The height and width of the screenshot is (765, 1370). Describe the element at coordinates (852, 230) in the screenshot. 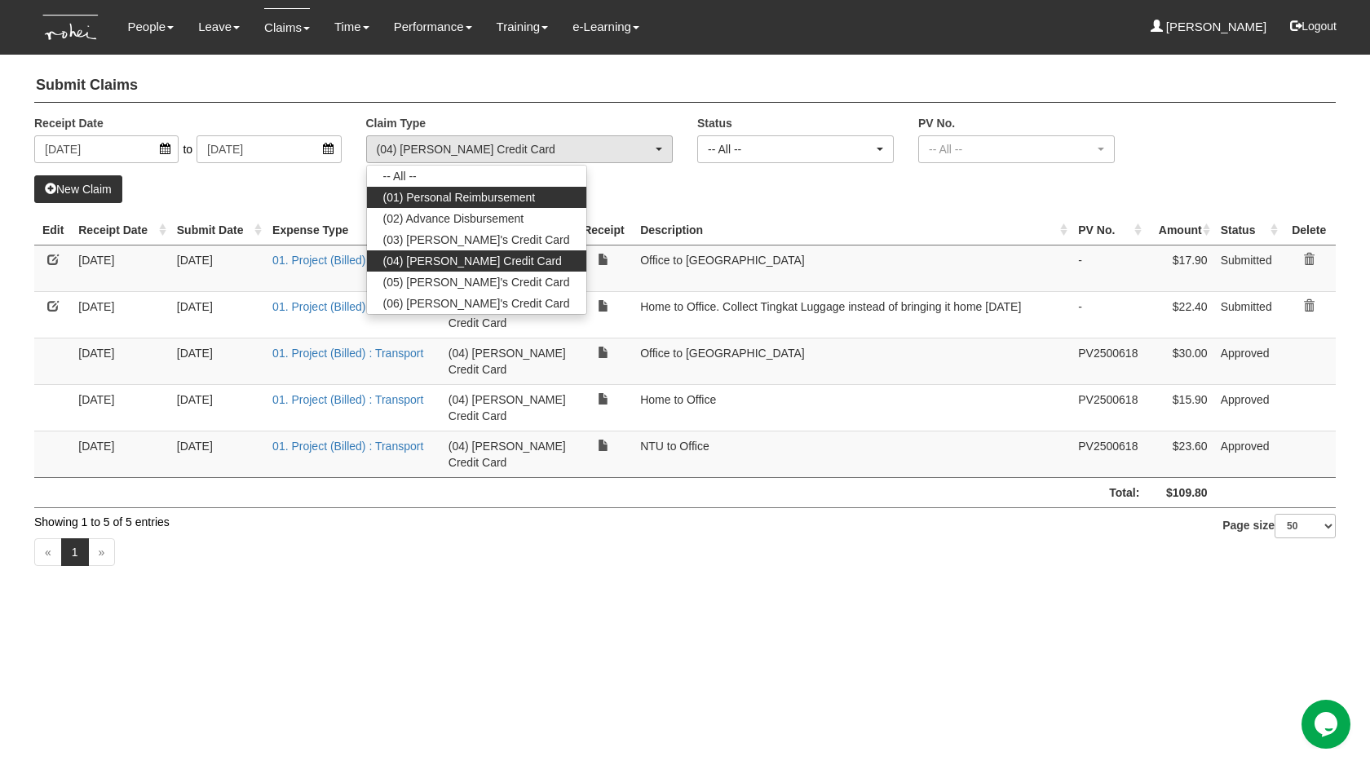

I see `th: Description : activate to sort column ascending` at that location.